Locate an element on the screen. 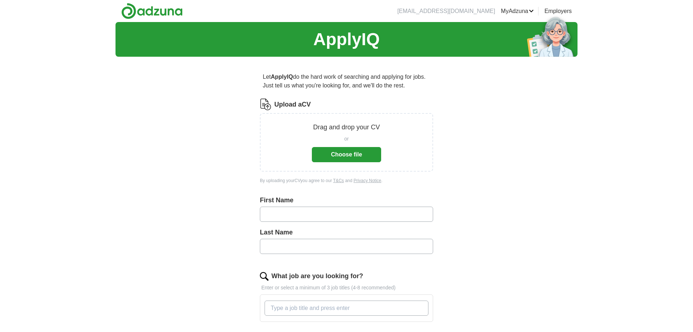  div: By uploading your CV you agree to our and . is located at coordinates (347, 181).